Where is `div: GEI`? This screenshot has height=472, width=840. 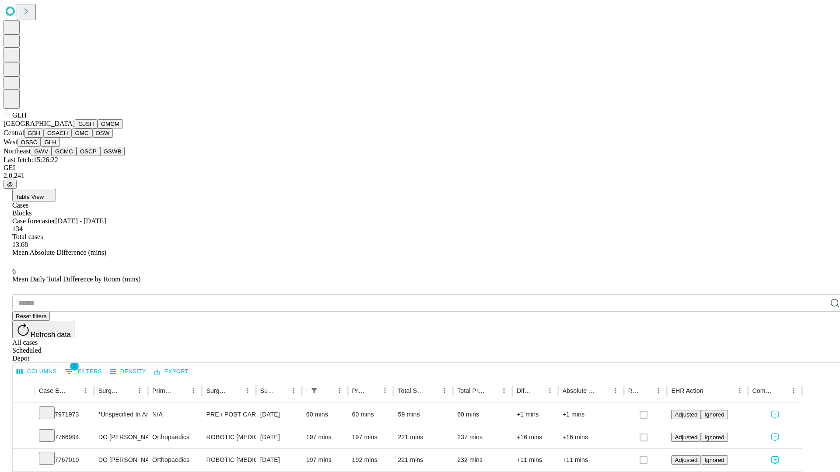 div: GEI is located at coordinates (420, 168).